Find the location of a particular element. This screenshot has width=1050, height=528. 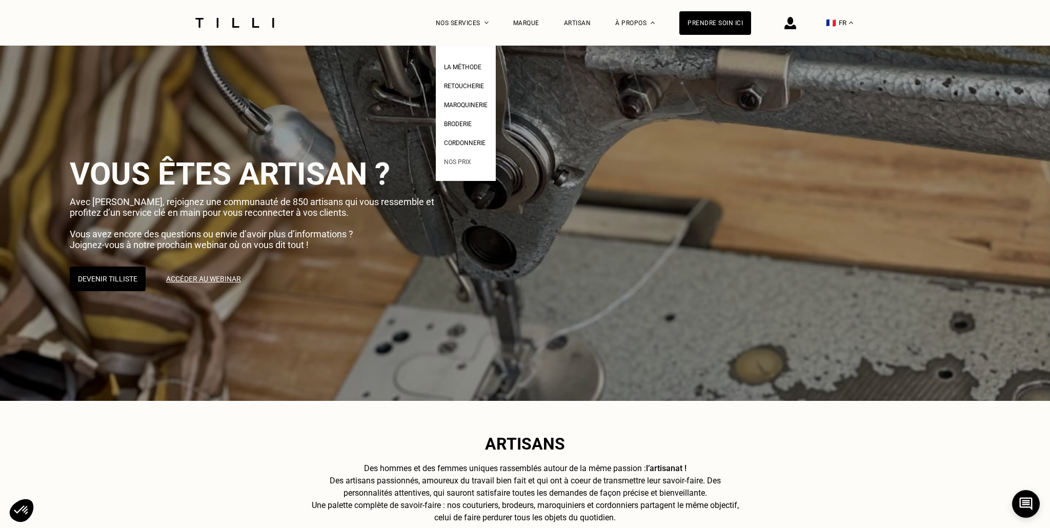

img: tab_keywords_by_traffic_grey.svg is located at coordinates (120, 64).